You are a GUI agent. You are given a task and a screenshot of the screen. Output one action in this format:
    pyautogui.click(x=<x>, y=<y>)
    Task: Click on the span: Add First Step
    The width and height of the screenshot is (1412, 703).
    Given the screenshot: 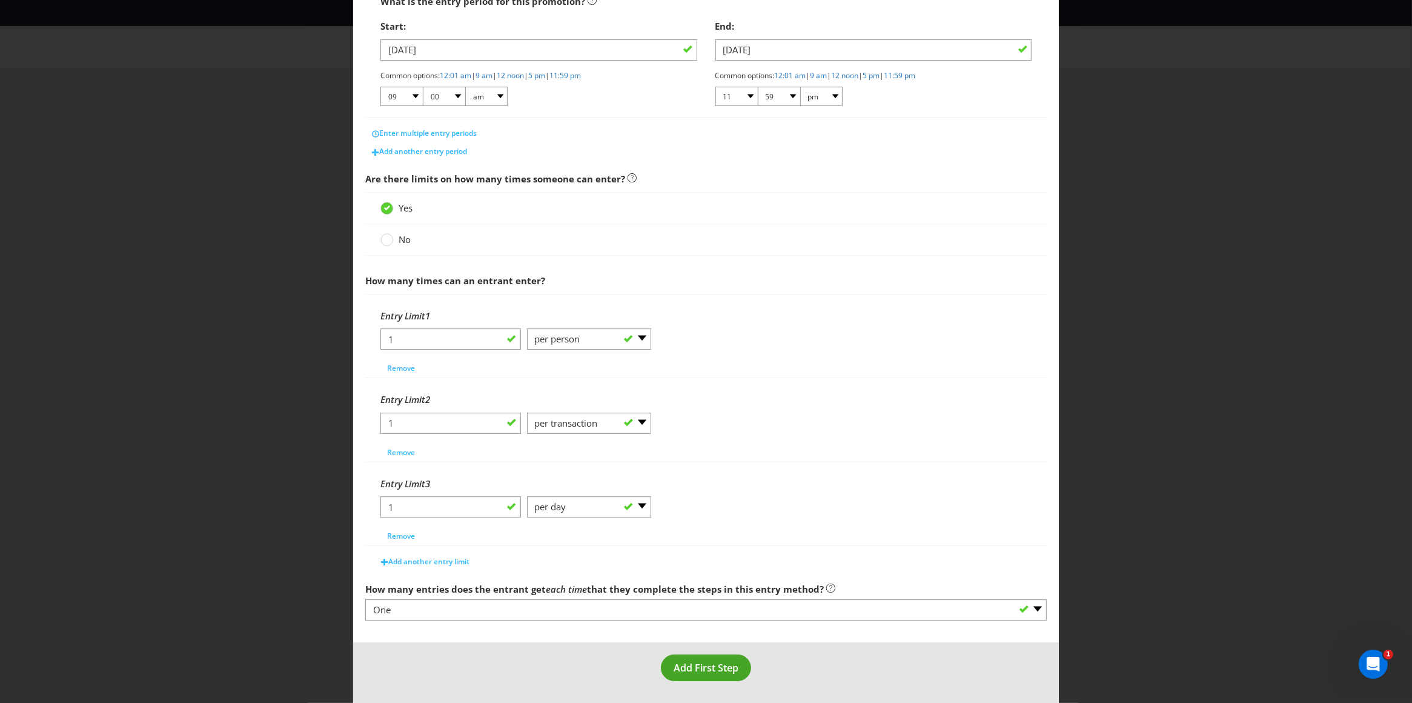 What is the action you would take?
    pyautogui.click(x=706, y=668)
    